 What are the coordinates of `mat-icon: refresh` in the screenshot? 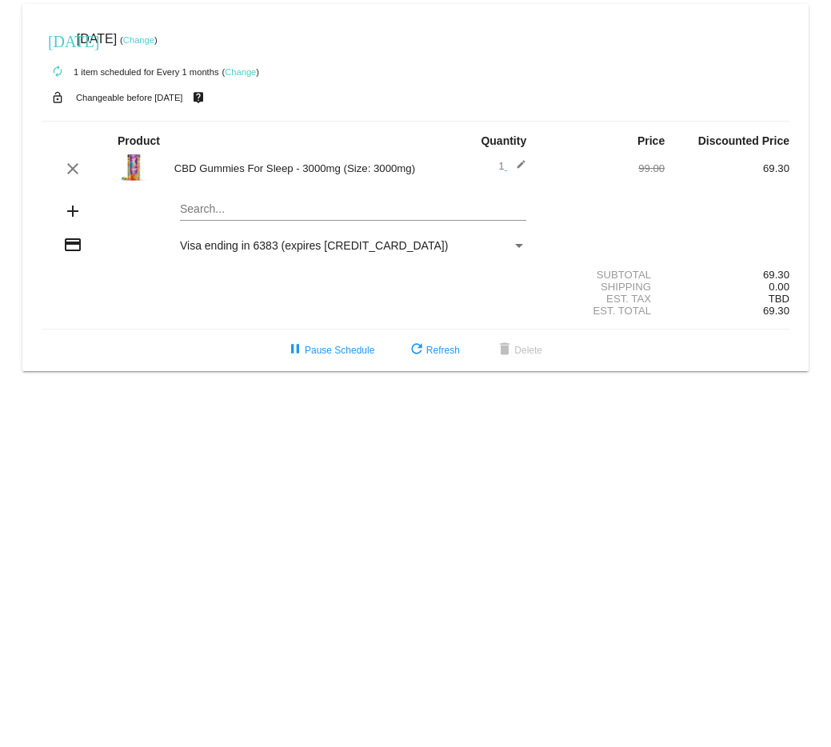 It's located at (417, 350).